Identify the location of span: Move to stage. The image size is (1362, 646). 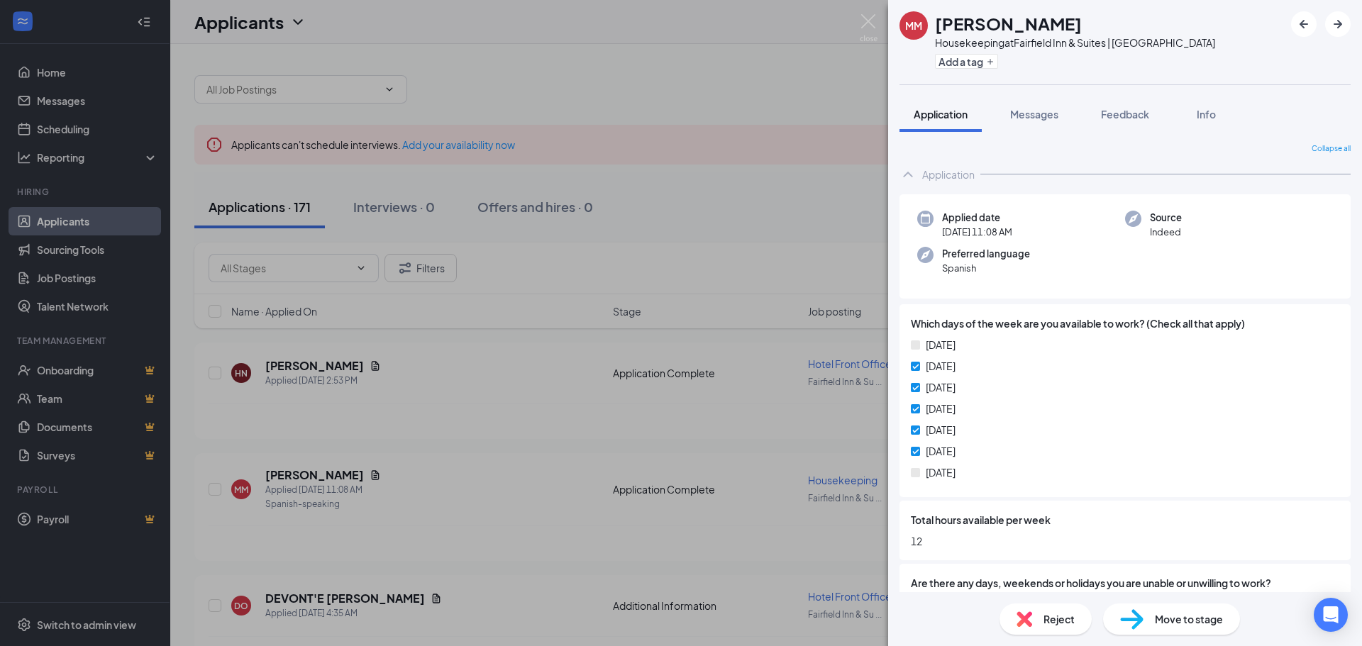
(1189, 619).